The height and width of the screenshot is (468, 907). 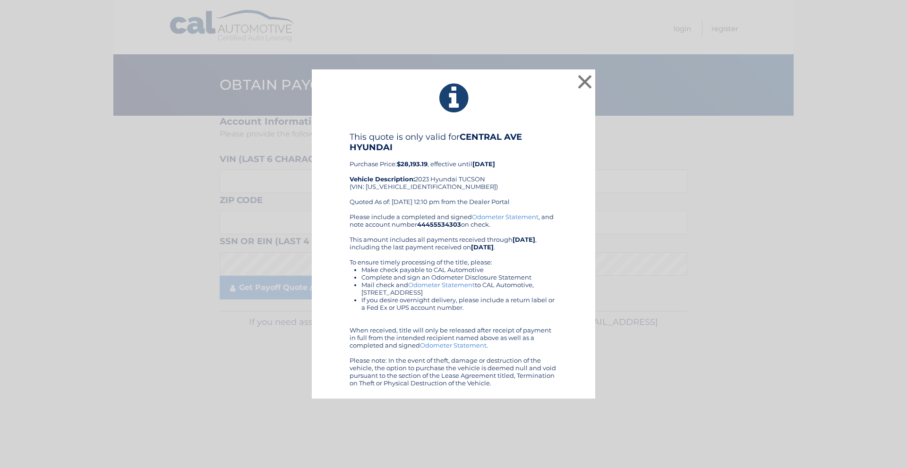 What do you see at coordinates (459, 277) in the screenshot?
I see `li: Complete and sign an Odometer Disclosure Statement` at bounding box center [459, 277].